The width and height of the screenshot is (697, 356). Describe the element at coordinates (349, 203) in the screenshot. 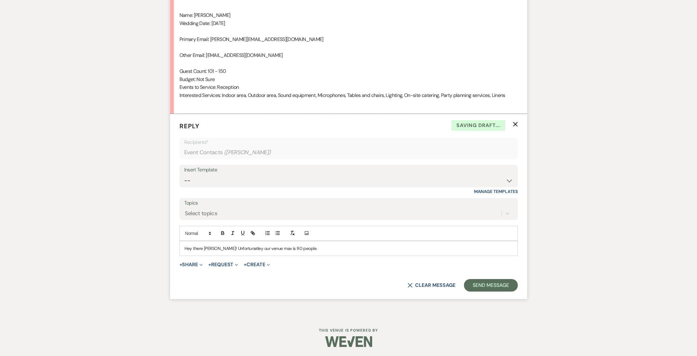

I see `label: Topics` at that location.